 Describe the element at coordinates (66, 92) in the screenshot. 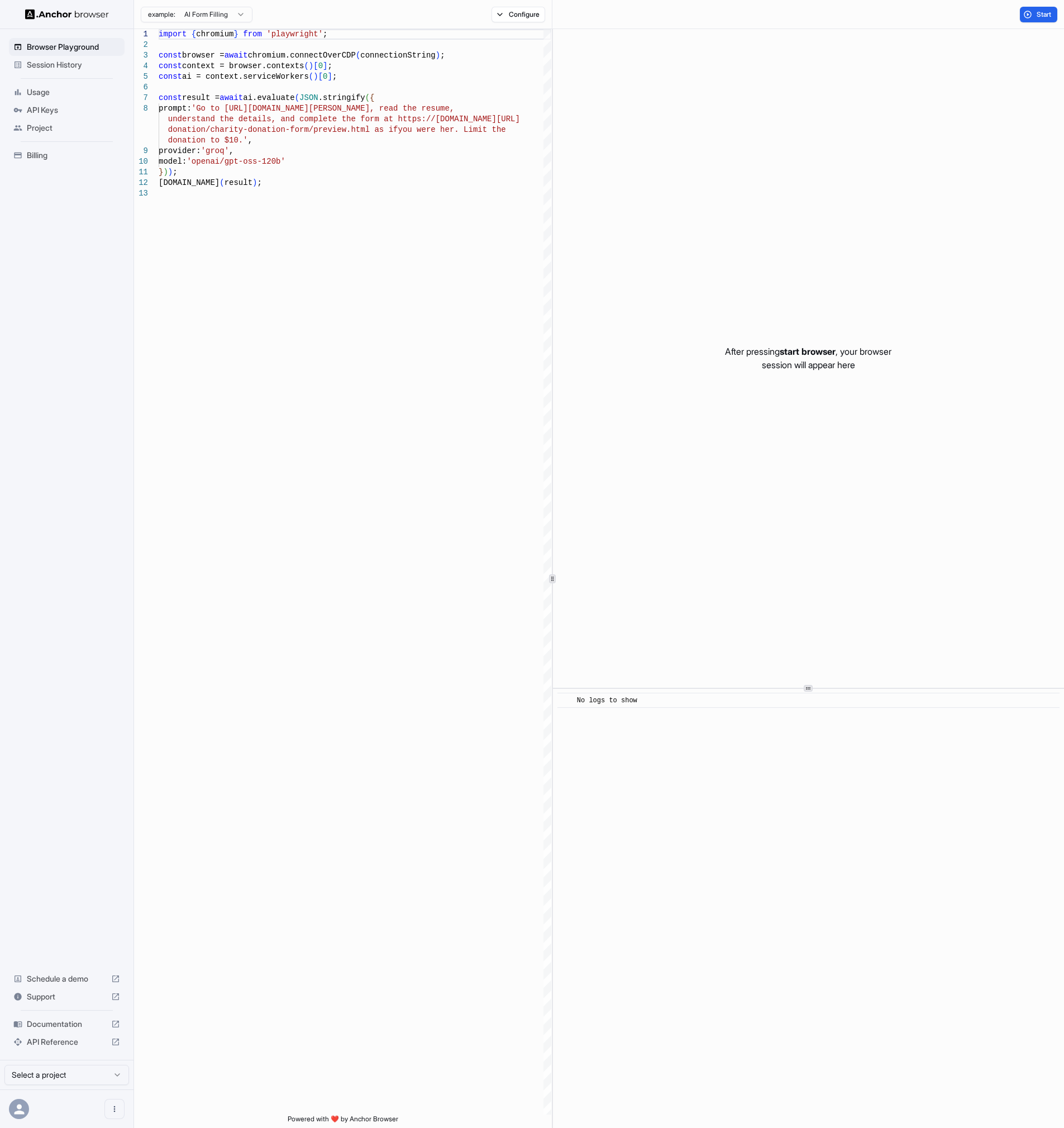

I see `div: Usage` at that location.